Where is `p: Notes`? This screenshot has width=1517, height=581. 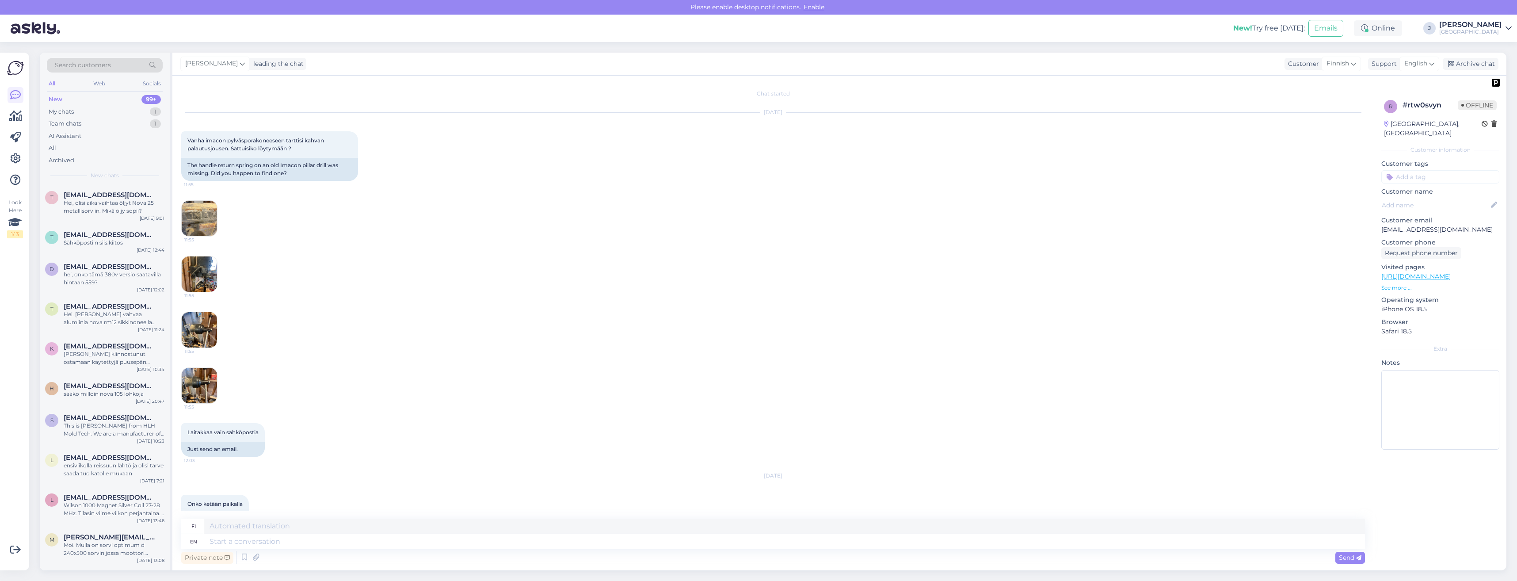 p: Notes is located at coordinates (1441, 363).